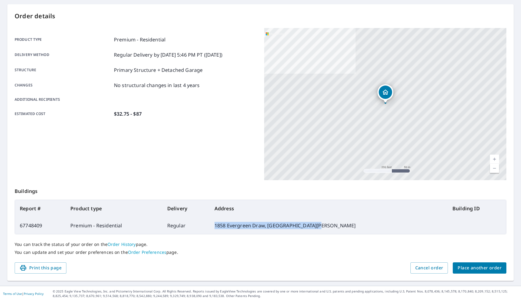 The height and width of the screenshot is (301, 521). What do you see at coordinates (40, 209) in the screenshot?
I see `th: Report #` at bounding box center [40, 209].